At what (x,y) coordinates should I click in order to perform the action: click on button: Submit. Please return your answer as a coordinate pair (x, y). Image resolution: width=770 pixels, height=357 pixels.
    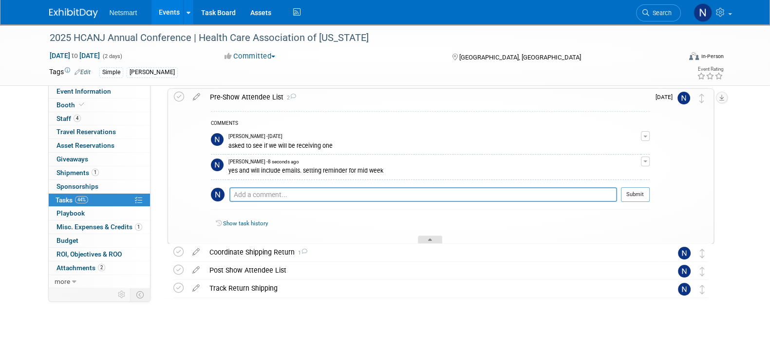
    Looking at the image, I should click on (635, 194).